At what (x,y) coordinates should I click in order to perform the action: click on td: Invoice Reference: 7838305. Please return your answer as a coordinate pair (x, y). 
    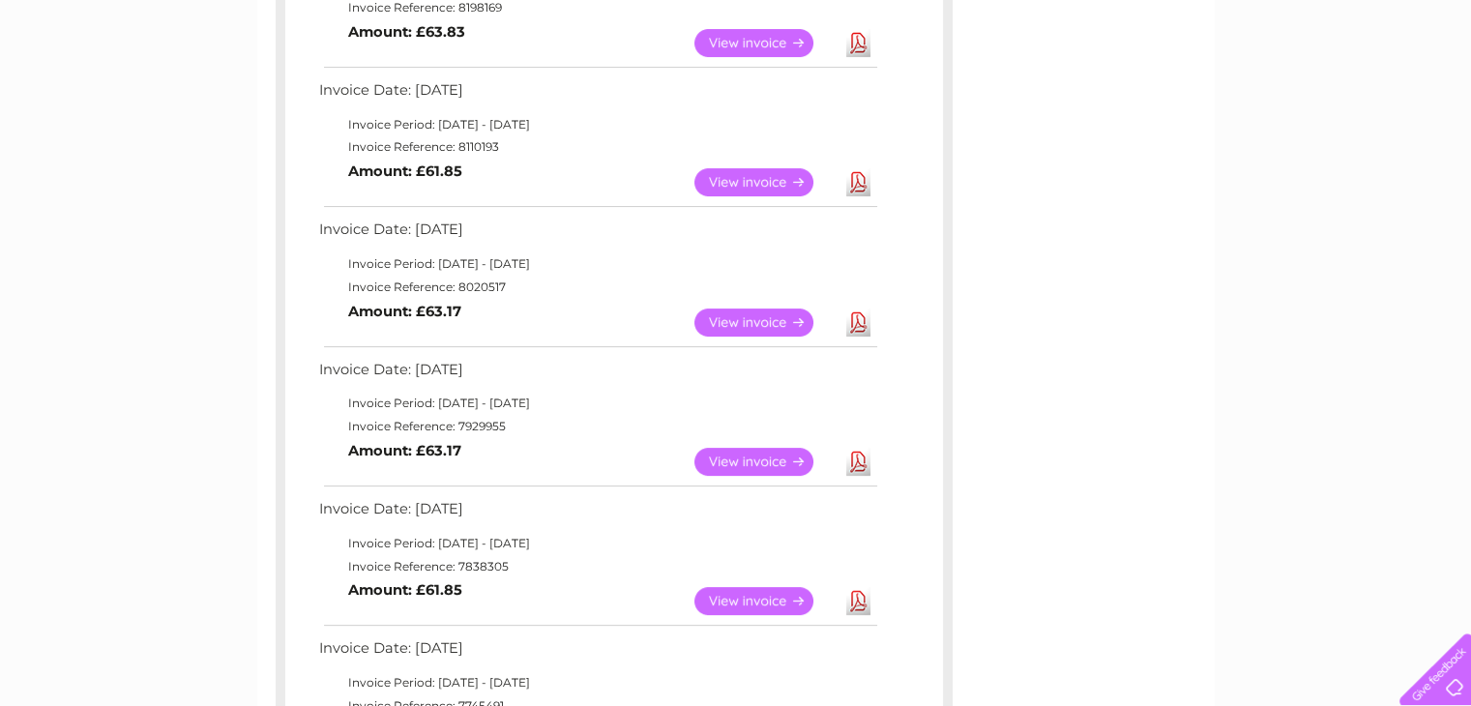
    Looking at the image, I should click on (597, 567).